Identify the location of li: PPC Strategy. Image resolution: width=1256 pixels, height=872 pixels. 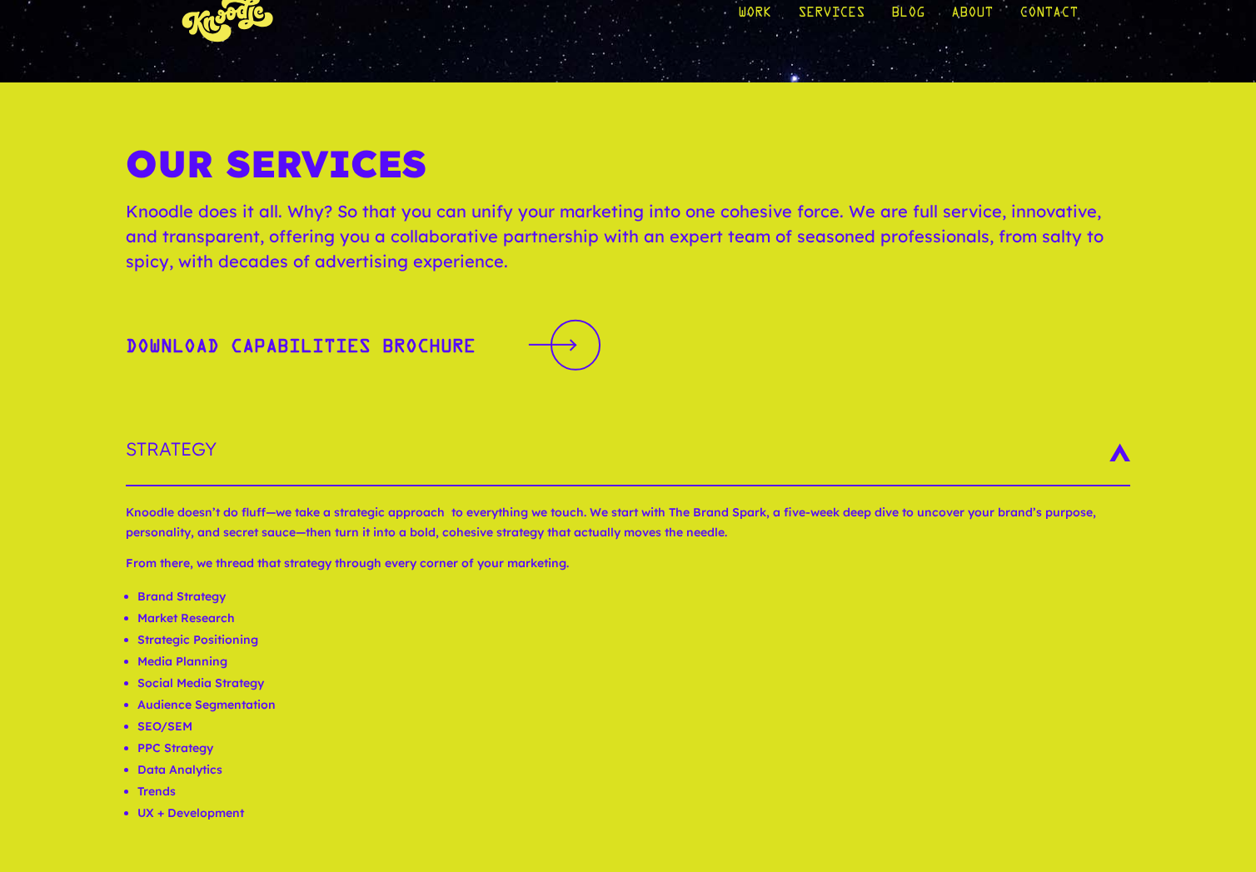
(634, 748).